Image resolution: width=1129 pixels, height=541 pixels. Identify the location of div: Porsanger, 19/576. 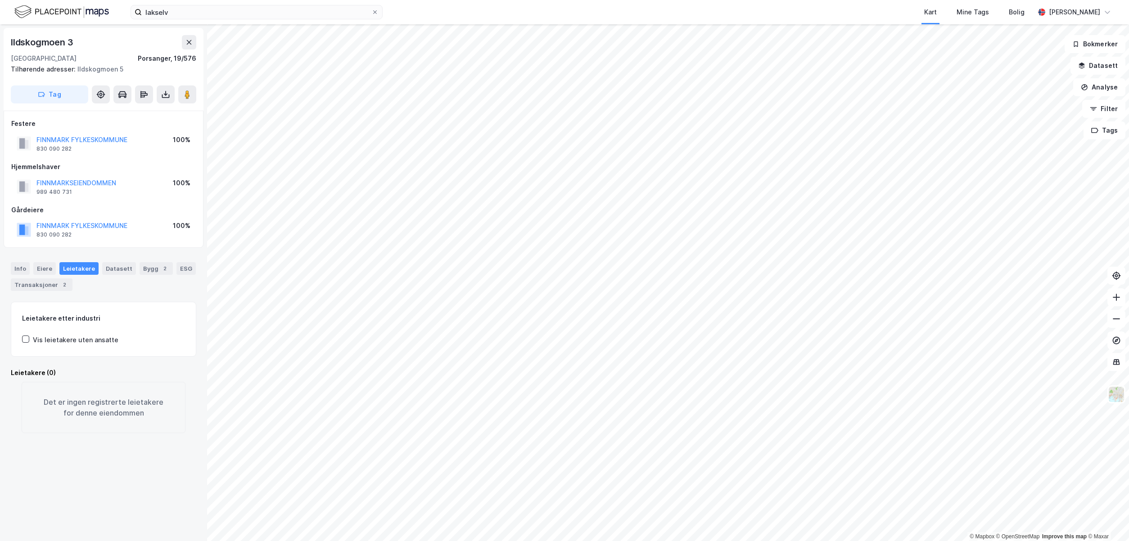
(167, 59).